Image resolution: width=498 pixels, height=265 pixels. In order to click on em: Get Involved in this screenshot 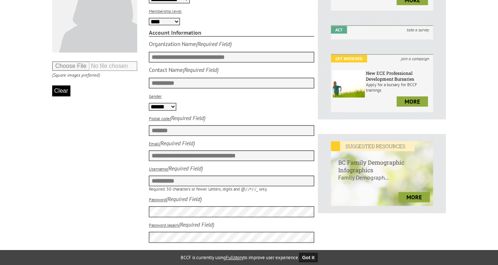, I will do `click(349, 58)`.